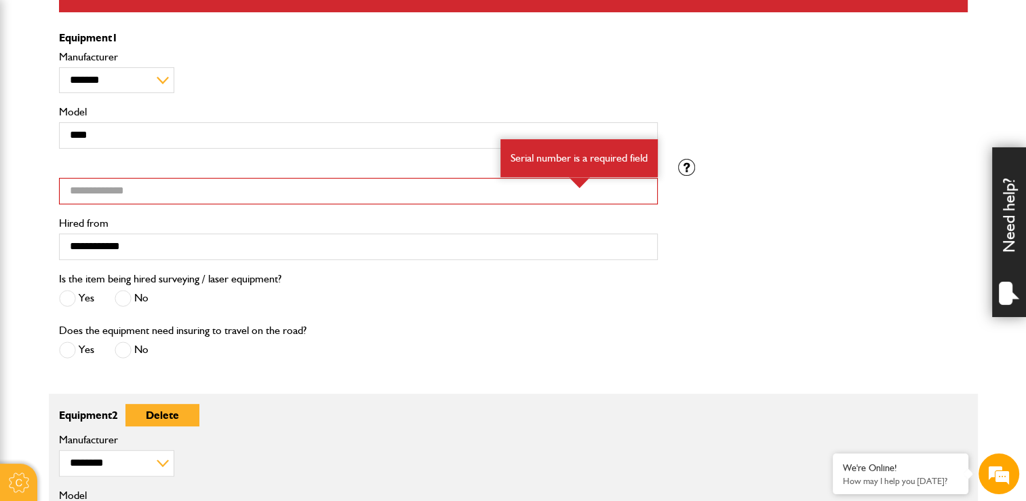 The image size is (1026, 501). I want to click on input: Enter your email address, so click(132, 180).